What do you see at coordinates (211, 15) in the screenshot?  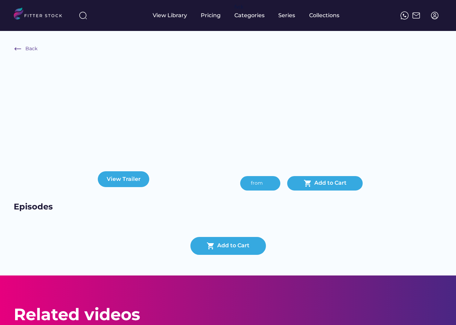 I see `div: Pricing` at bounding box center [211, 15].